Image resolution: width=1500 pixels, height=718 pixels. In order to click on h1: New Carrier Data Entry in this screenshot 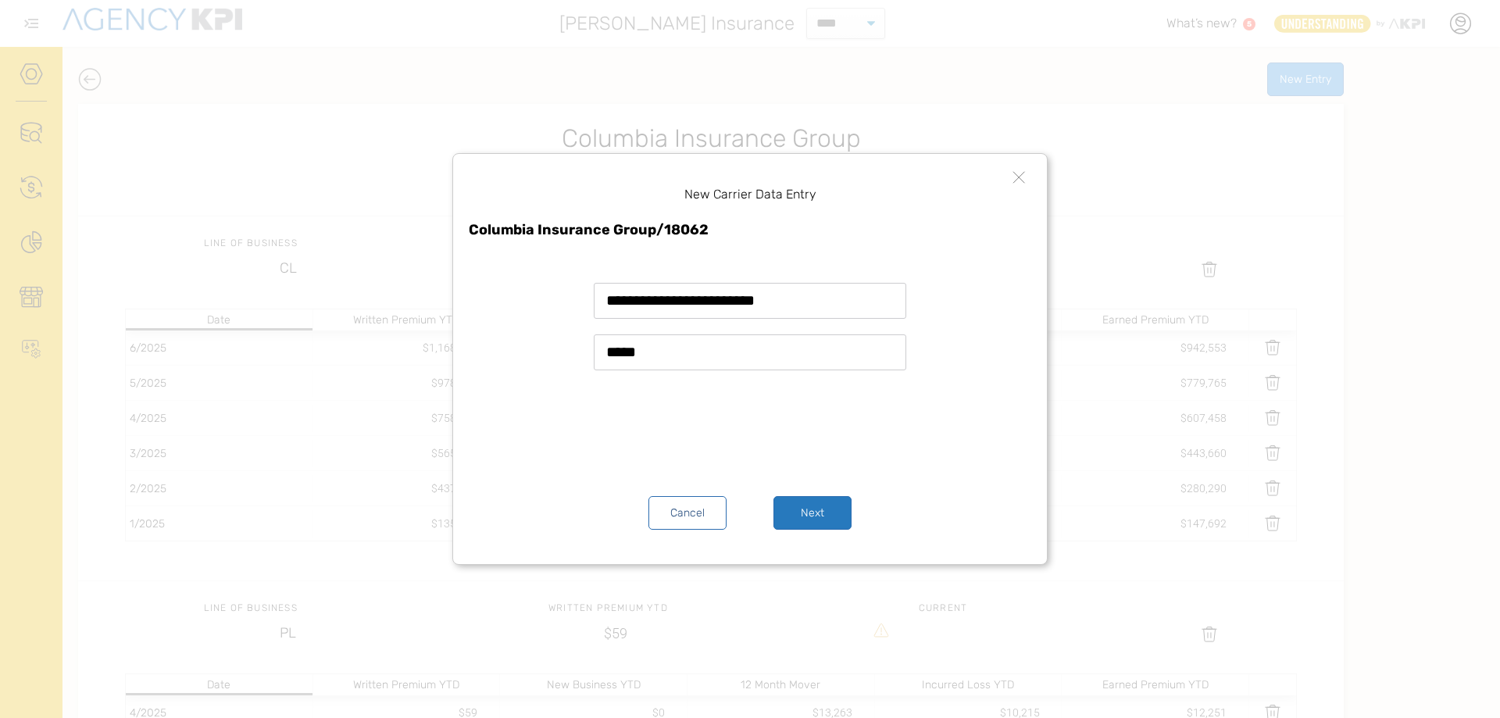, I will do `click(750, 194)`.